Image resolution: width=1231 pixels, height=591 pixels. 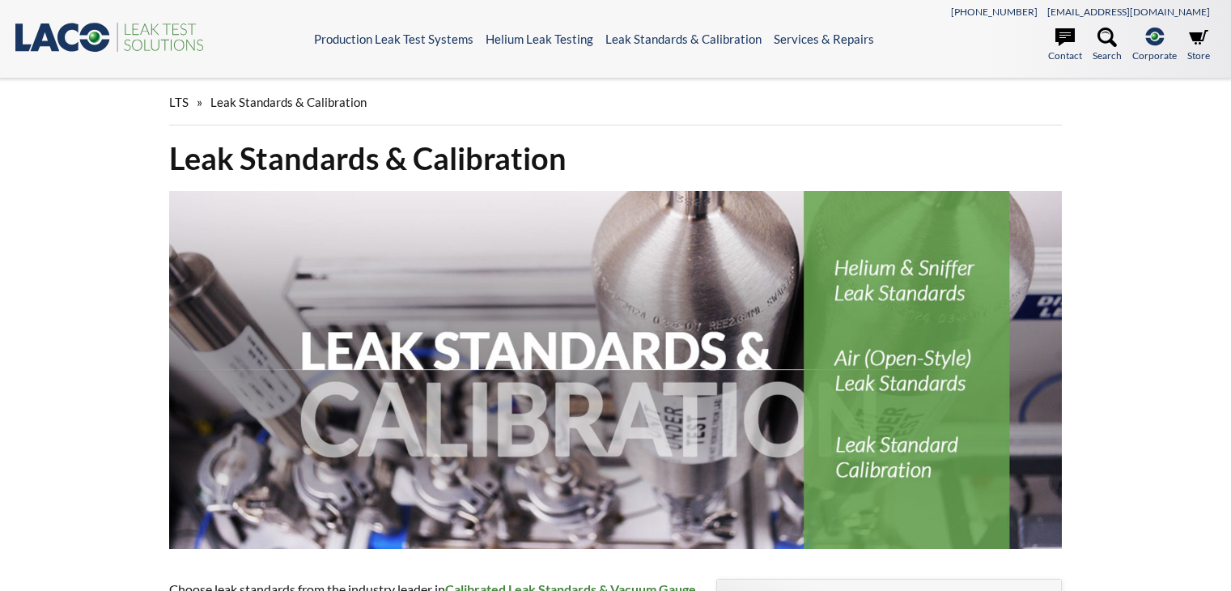 I want to click on h1: Leak Standards & Calibration, so click(x=616, y=158).